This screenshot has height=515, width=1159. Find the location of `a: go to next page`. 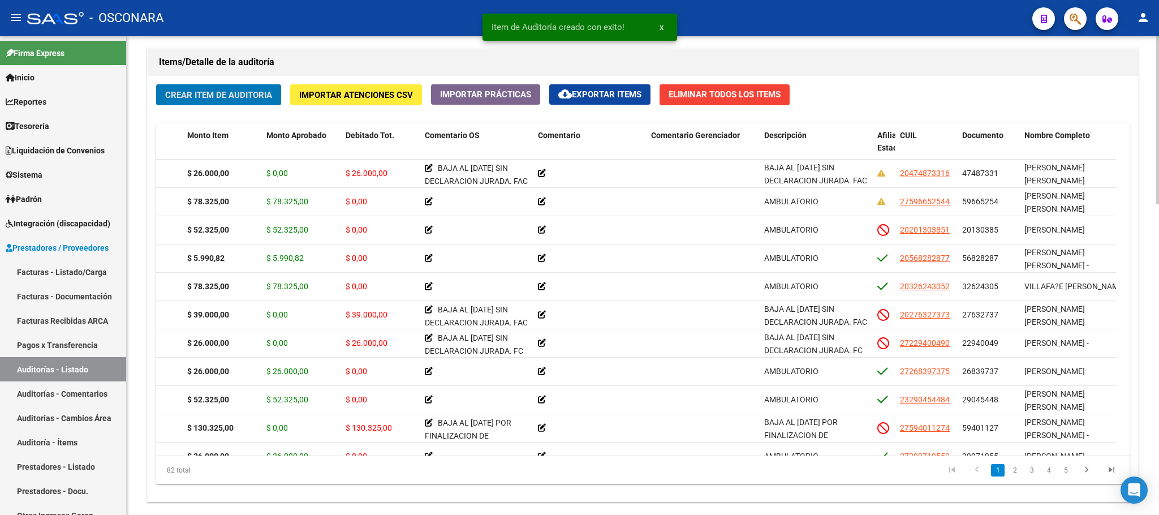

a: go to next page is located at coordinates (1086, 470).